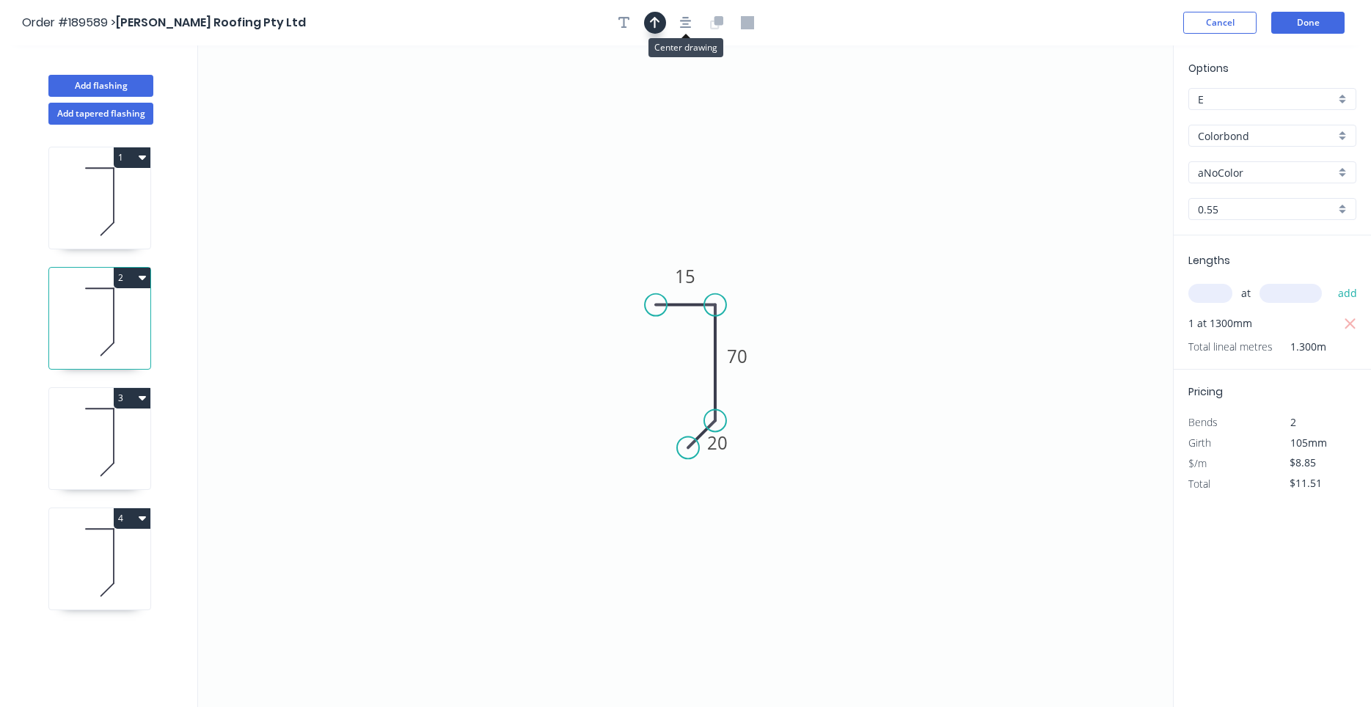 Image resolution: width=1371 pixels, height=707 pixels. Describe the element at coordinates (718, 442) in the screenshot. I see `tspan: 20` at that location.